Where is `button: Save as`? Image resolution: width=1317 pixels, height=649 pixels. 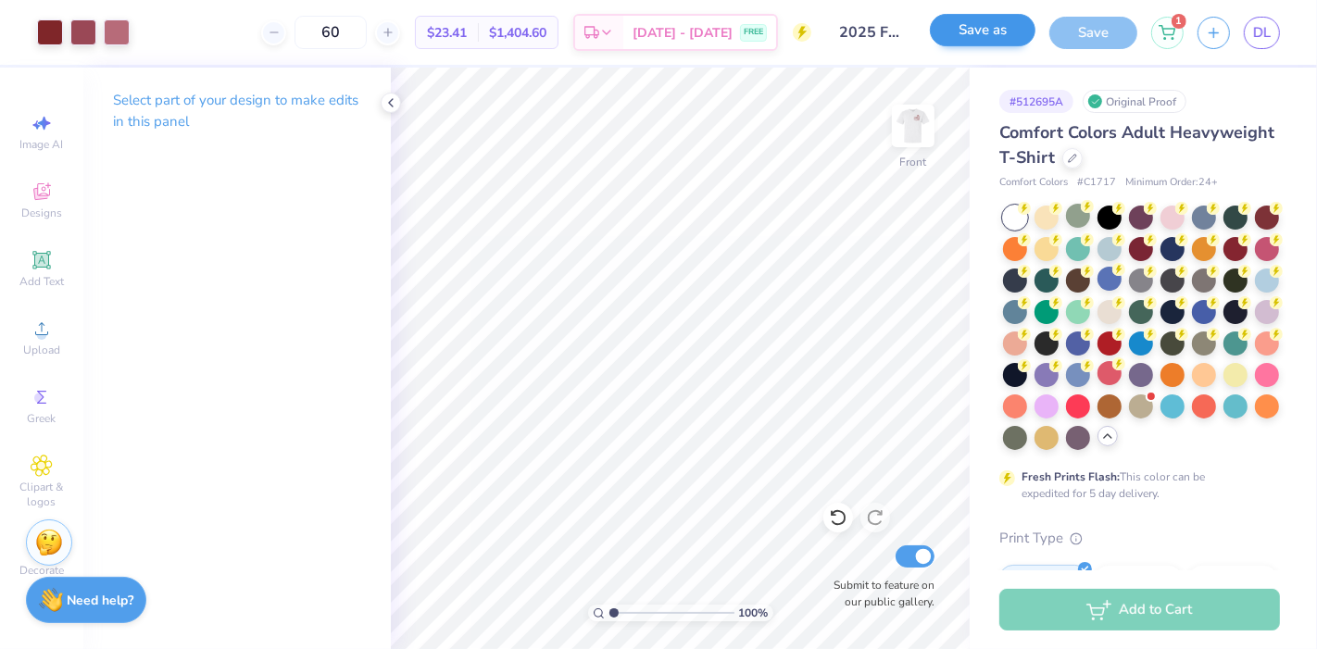 button: Save as is located at coordinates (983, 30).